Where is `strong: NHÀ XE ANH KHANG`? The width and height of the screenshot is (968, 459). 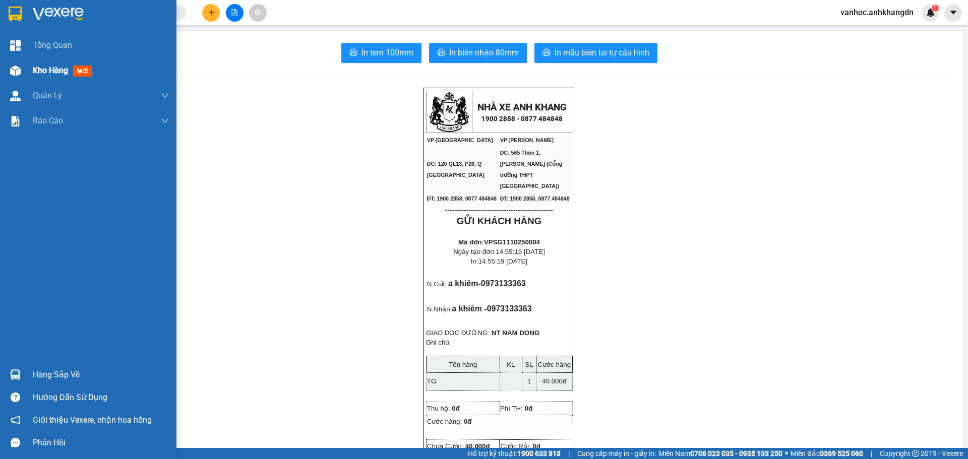
strong: NHÀ XE ANH KHANG is located at coordinates (522, 107).